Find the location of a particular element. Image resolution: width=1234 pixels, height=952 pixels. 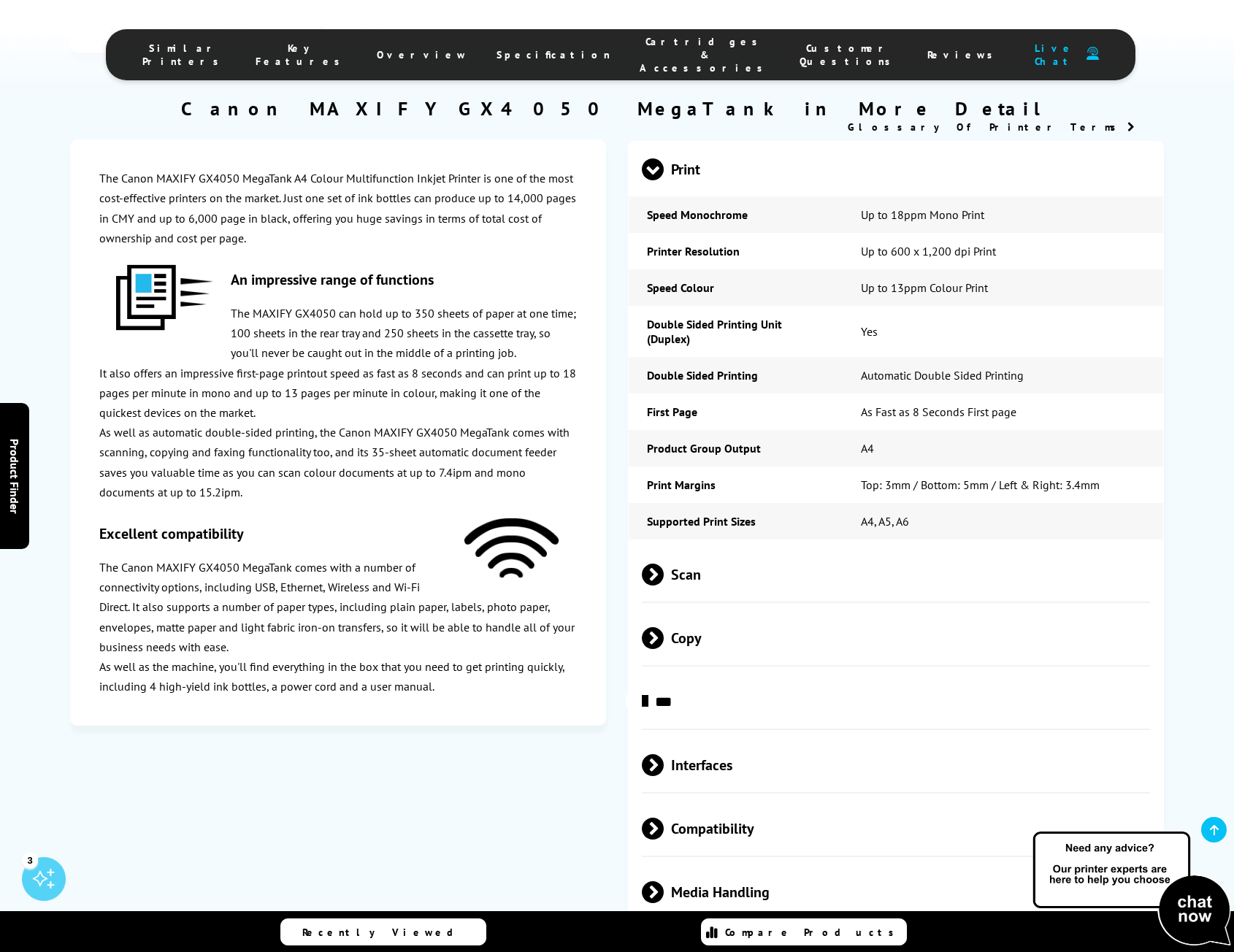

span: Overview is located at coordinates (422, 55).